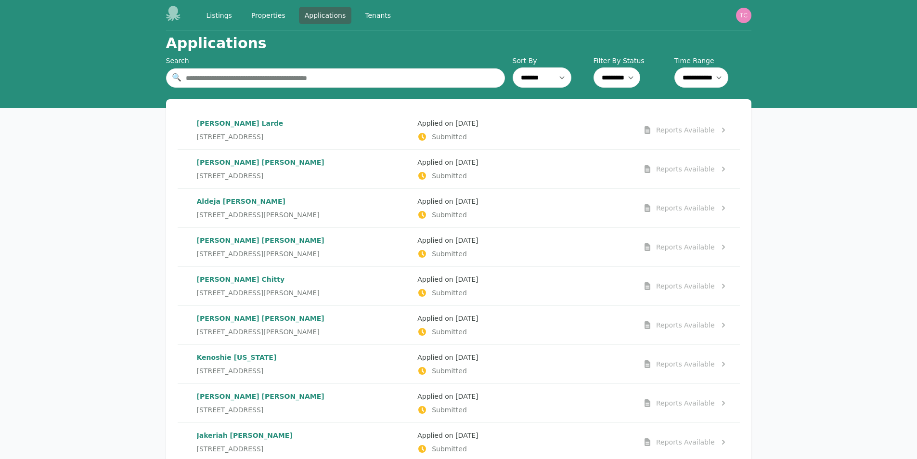 This screenshot has width=917, height=459. What do you see at coordinates (378, 15) in the screenshot?
I see `a: Tenants` at bounding box center [378, 15].